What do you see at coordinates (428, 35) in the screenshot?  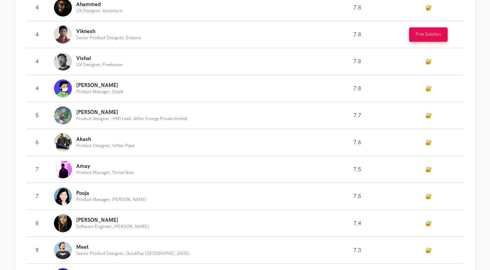 I see `button: Free Solution` at bounding box center [428, 35].